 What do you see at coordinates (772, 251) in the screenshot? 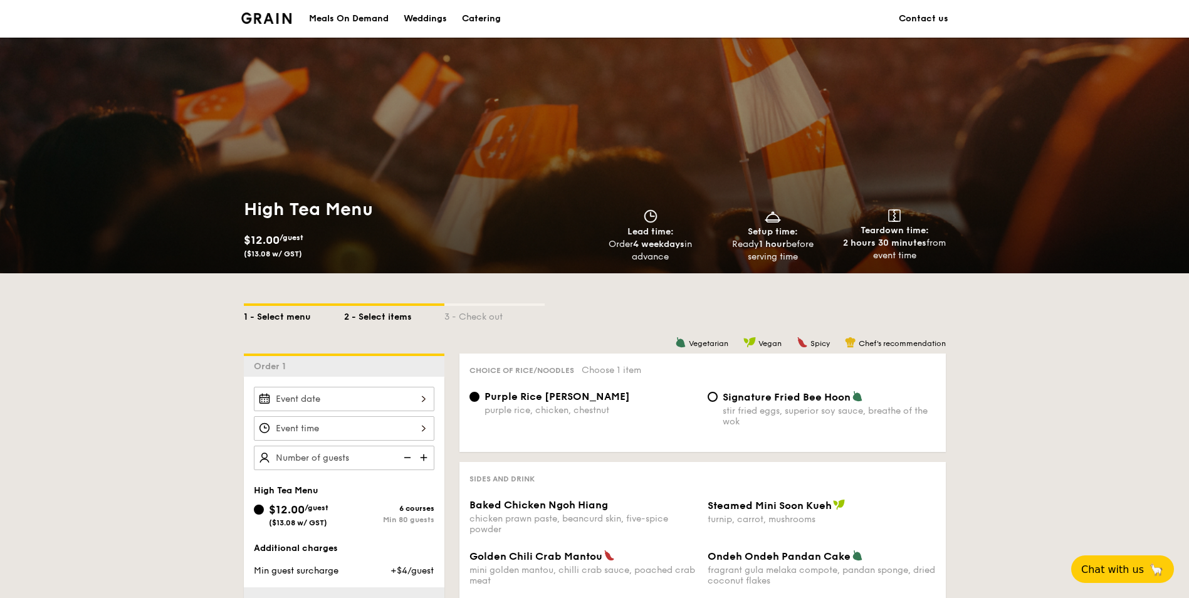
I see `div: Ready before serving time` at bounding box center [772, 251].